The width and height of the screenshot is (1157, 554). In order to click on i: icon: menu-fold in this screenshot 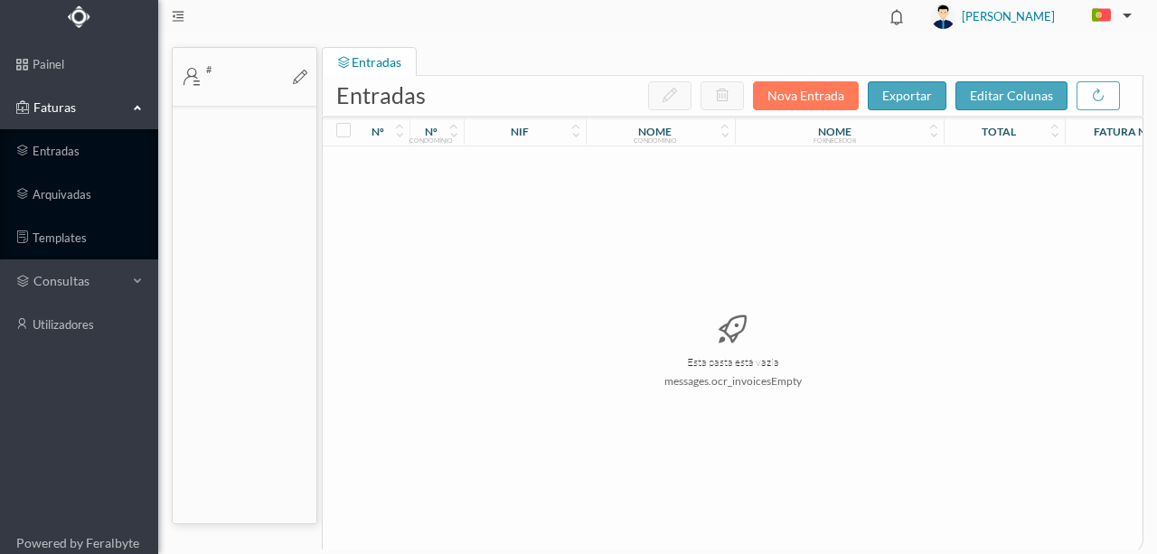, I will do `click(178, 16)`.